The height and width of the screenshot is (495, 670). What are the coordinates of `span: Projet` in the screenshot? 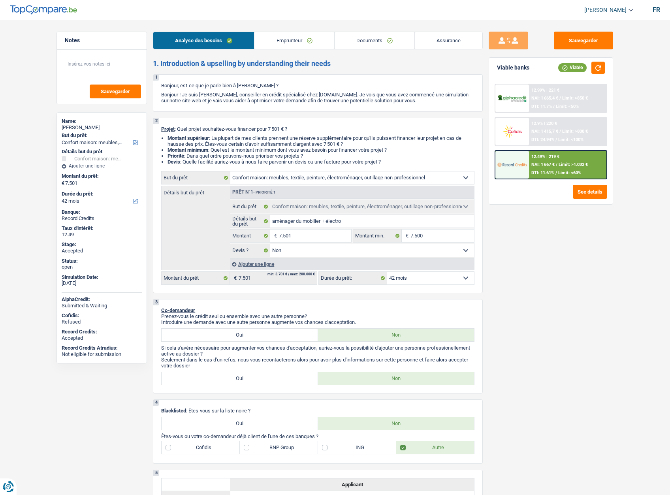 It's located at (168, 129).